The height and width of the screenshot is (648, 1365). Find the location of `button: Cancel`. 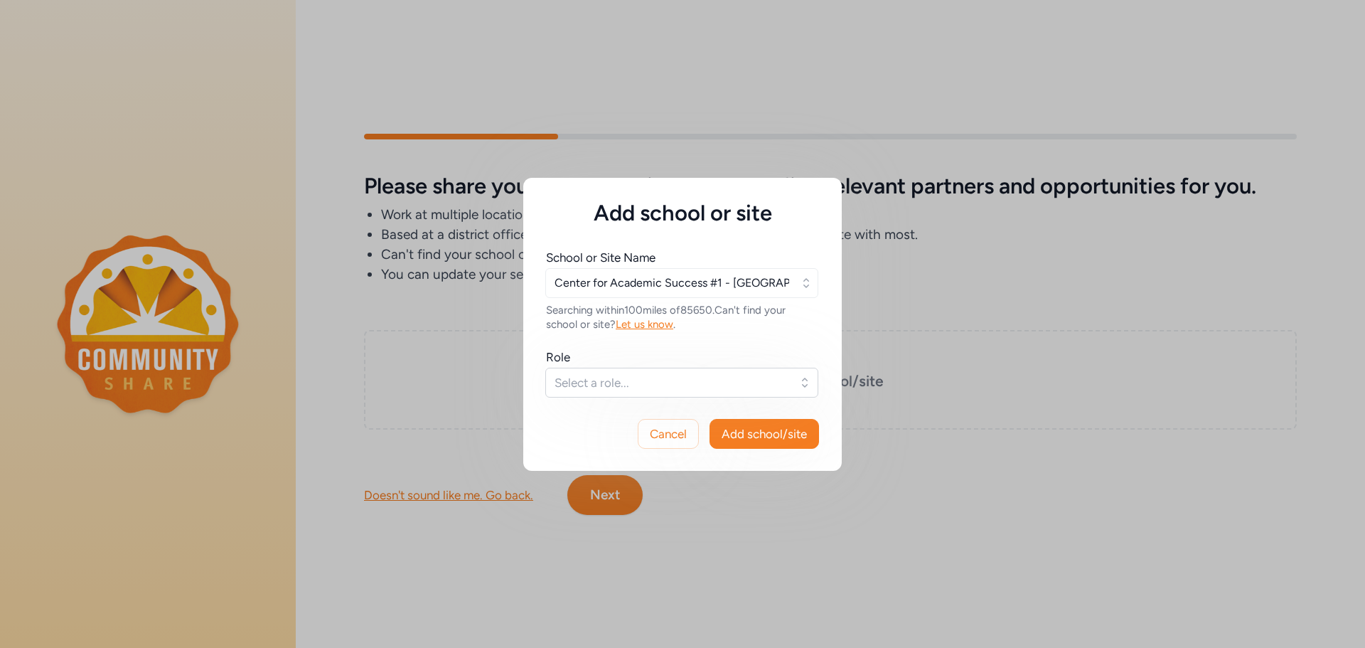

button: Cancel is located at coordinates (668, 434).